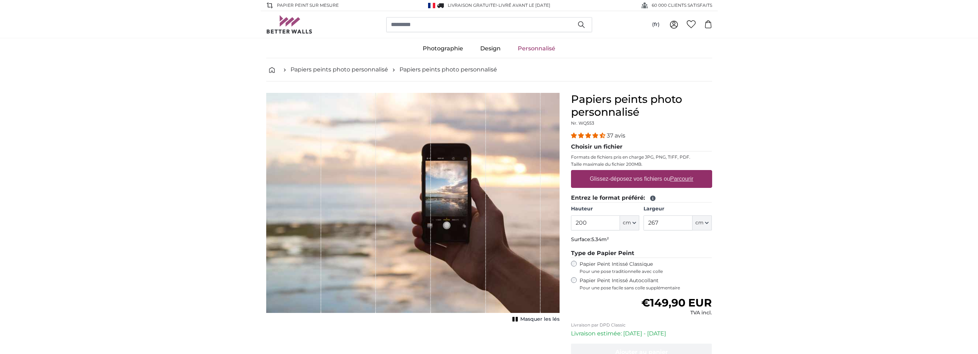 The width and height of the screenshot is (978, 354). I want to click on span: €149,90 EUR, so click(676, 303).